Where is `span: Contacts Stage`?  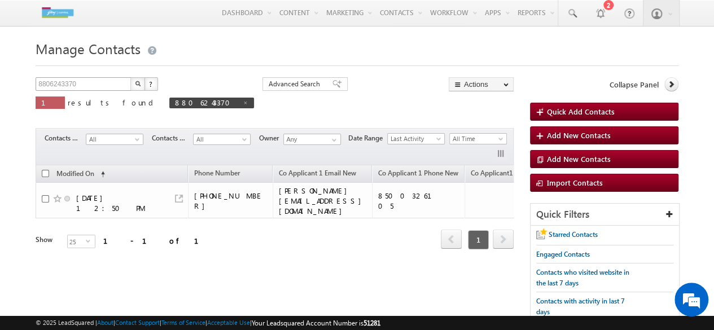 span: Contacts Stage is located at coordinates (65, 138).